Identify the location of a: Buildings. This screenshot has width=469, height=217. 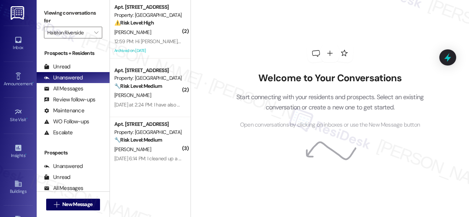
(18, 188).